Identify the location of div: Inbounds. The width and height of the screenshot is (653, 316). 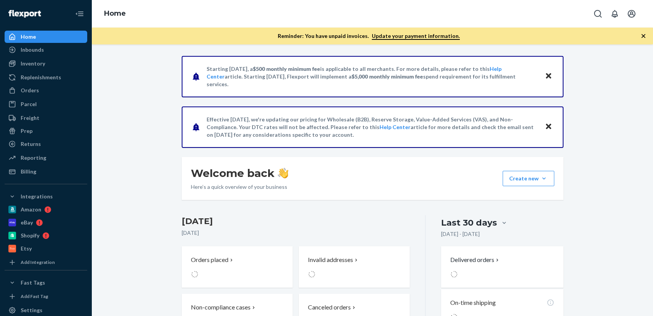
(32, 50).